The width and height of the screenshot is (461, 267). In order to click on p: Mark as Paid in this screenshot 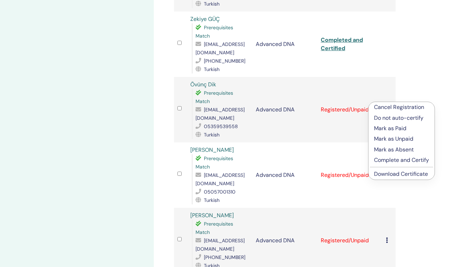, I will do `click(402, 128)`.